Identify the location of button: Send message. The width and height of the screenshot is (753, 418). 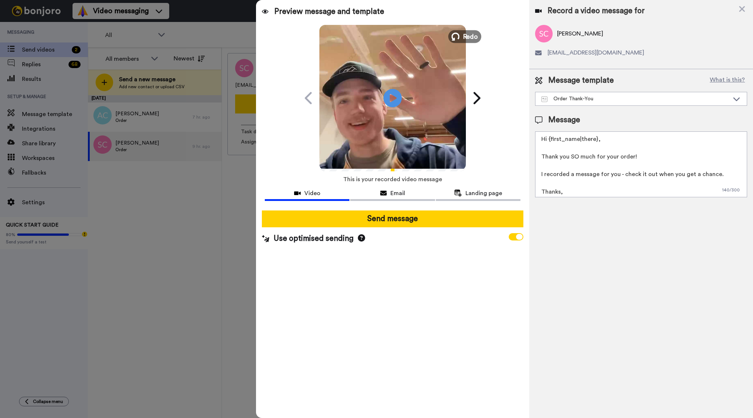
(392, 219).